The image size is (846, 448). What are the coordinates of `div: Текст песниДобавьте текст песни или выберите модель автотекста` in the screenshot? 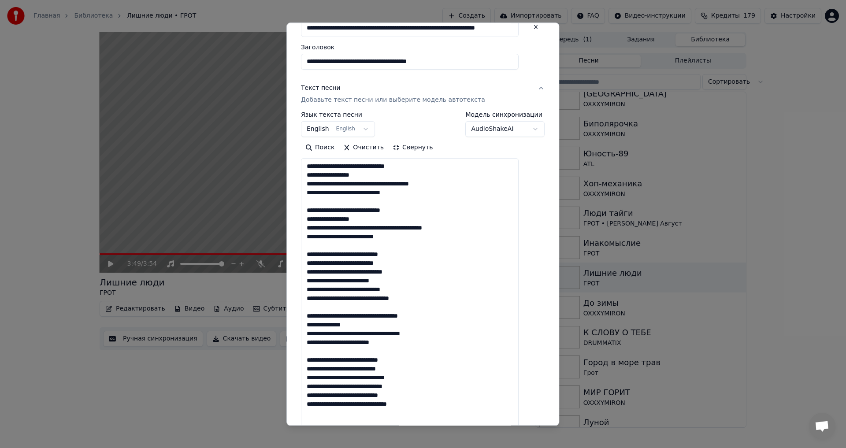 It's located at (423, 275).